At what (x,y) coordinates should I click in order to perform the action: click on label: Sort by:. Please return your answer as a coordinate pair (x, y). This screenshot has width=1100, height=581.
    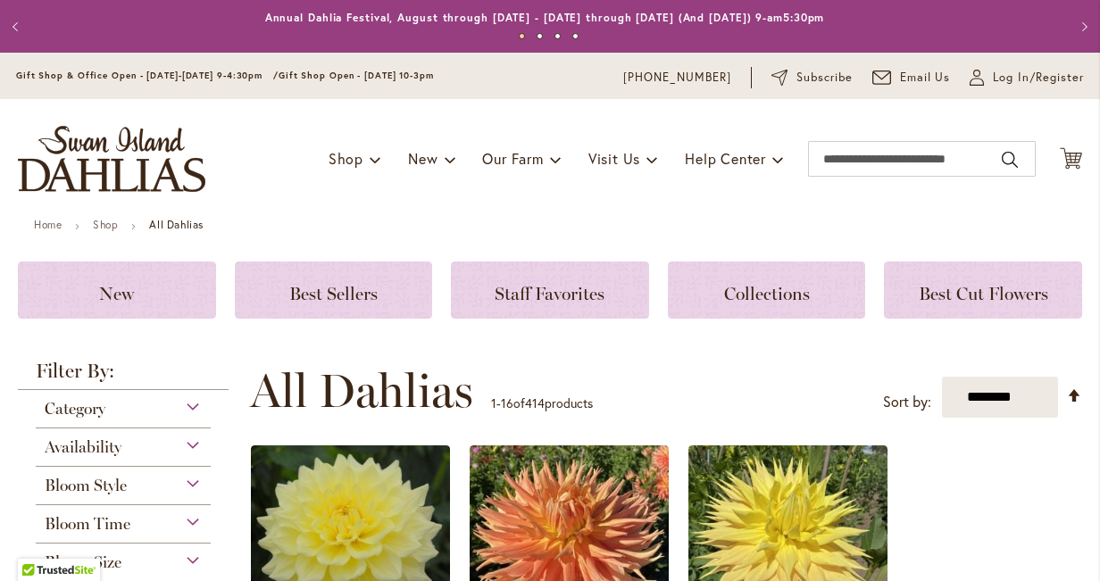
    Looking at the image, I should click on (907, 402).